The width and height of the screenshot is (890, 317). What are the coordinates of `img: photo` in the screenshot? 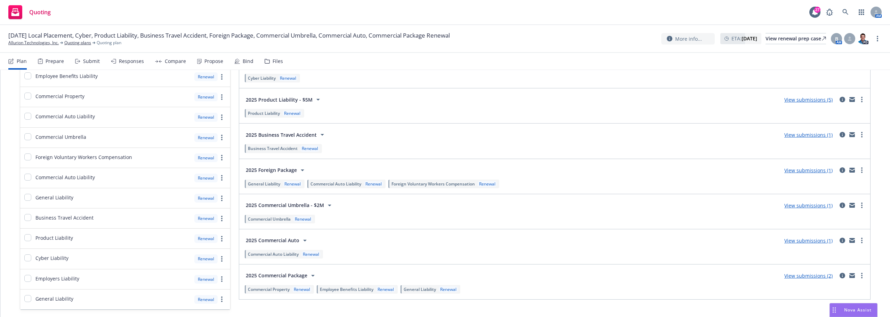 It's located at (863, 39).